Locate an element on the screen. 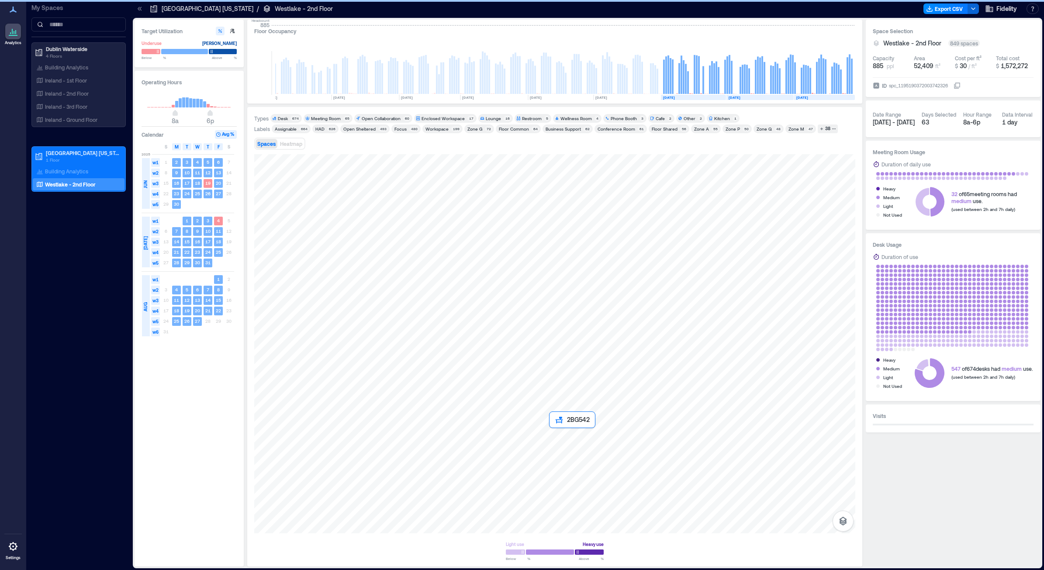 Image resolution: width=1044 pixels, height=570 pixels. span: w5 is located at coordinates (156, 322).